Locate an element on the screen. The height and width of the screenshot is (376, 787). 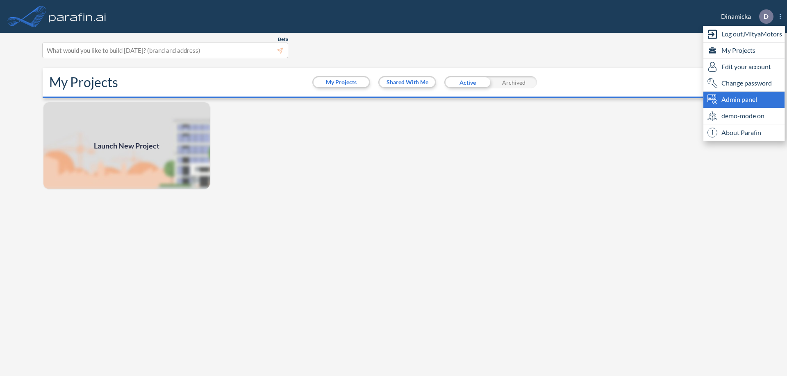
span: Launch New Project is located at coordinates (127, 146).